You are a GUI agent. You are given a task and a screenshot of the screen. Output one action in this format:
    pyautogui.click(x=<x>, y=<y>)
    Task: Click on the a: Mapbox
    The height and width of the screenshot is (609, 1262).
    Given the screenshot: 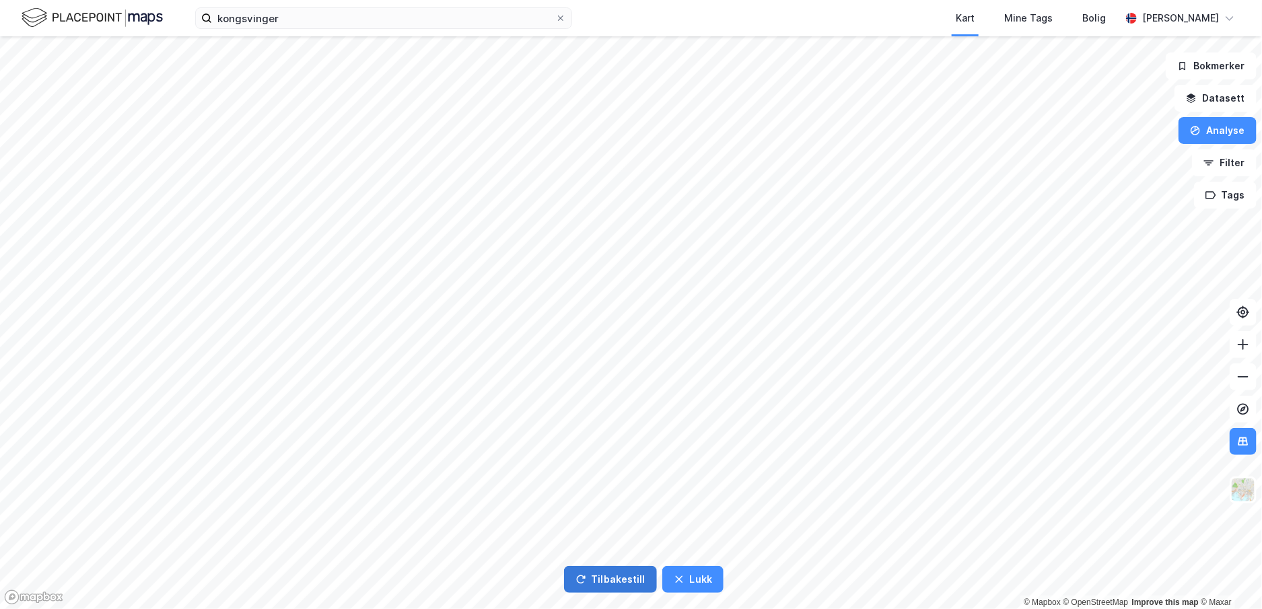 What is the action you would take?
    pyautogui.click(x=1042, y=603)
    